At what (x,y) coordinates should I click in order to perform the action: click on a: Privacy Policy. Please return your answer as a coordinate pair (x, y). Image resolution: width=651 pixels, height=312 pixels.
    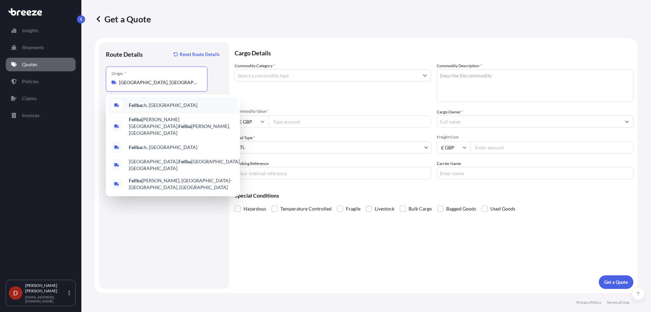
    Looking at the image, I should click on (589, 302).